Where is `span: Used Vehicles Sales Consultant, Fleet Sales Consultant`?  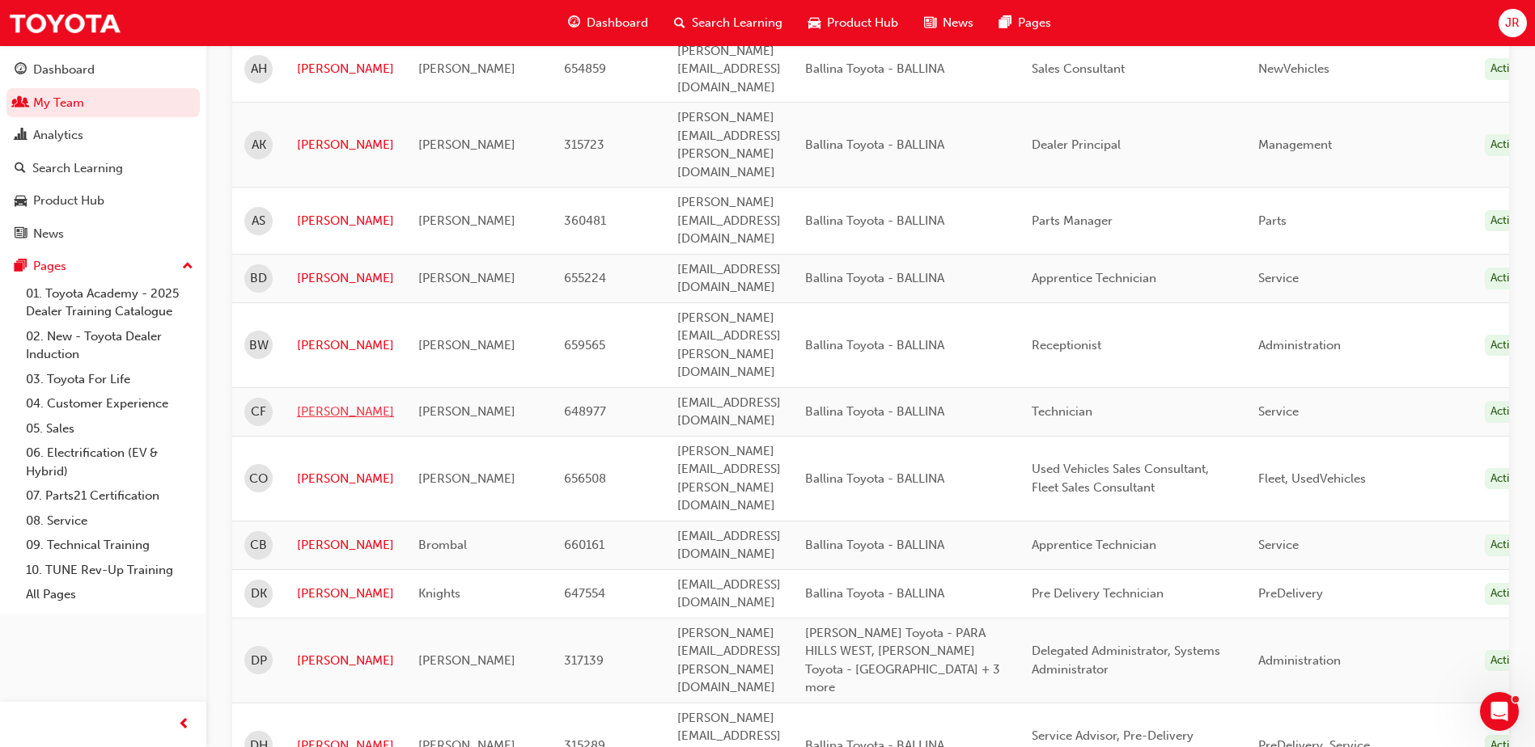 span: Used Vehicles Sales Consultant, Fleet Sales Consultant is located at coordinates (1120, 478).